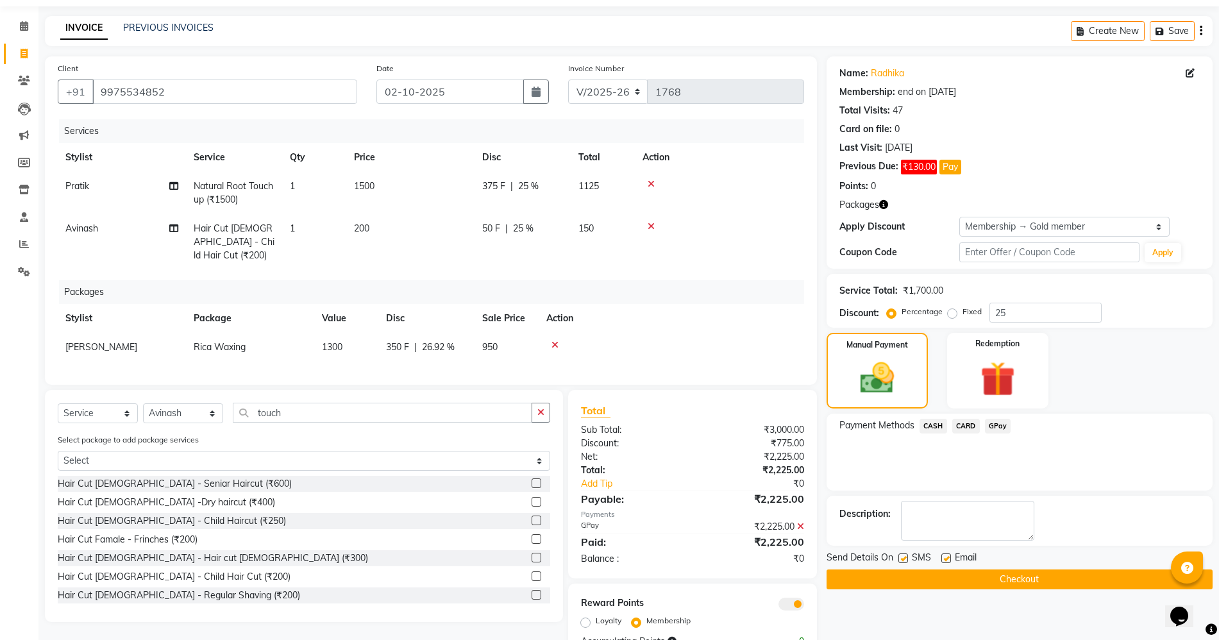  What do you see at coordinates (128, 539) in the screenshot?
I see `div: Hair Cut Famale - Frinches (₹200)` at bounding box center [128, 539].